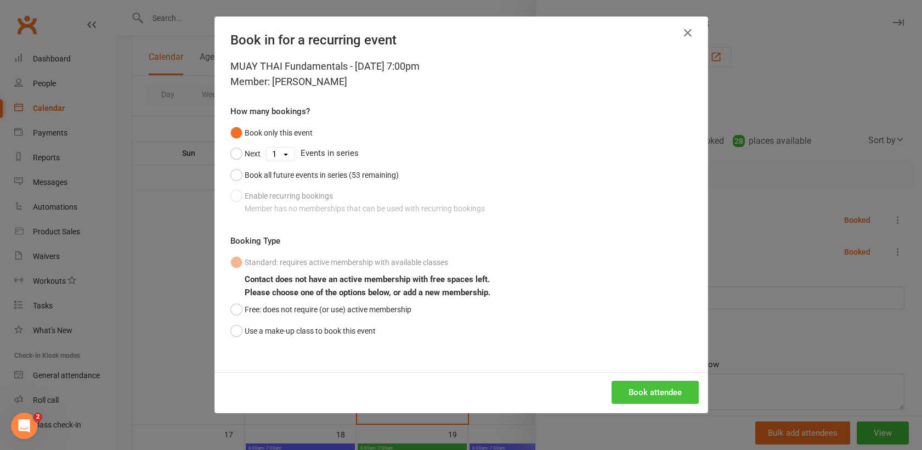  Describe the element at coordinates (462, 154) in the screenshot. I see `div: Events in series` at that location.